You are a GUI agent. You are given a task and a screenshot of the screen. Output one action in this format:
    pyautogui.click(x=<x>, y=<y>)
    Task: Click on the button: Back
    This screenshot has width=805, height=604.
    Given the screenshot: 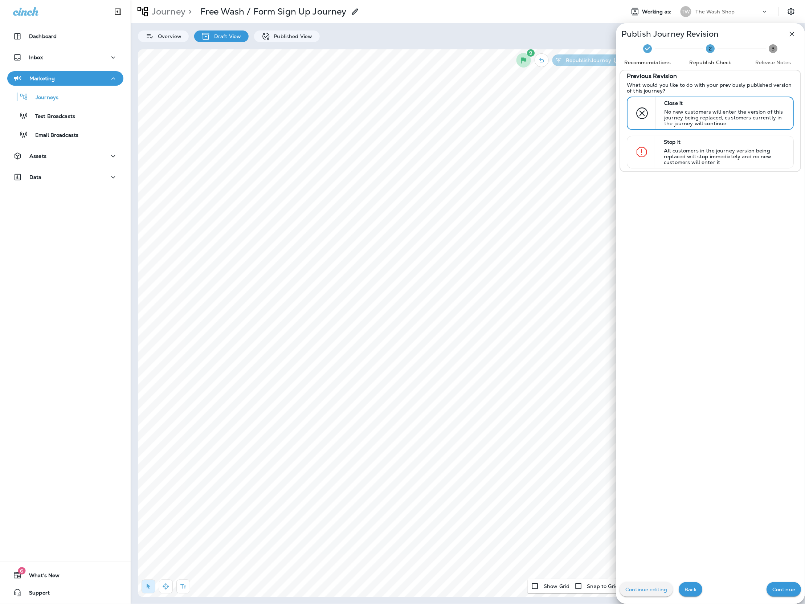 What is the action you would take?
    pyautogui.click(x=691, y=590)
    